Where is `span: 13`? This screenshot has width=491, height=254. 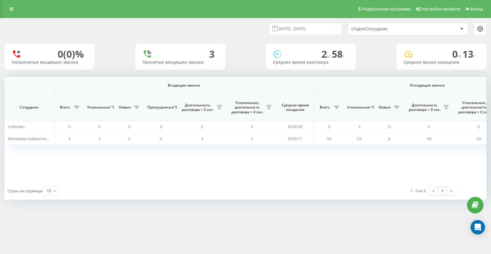
span: 13 is located at coordinates (469, 54).